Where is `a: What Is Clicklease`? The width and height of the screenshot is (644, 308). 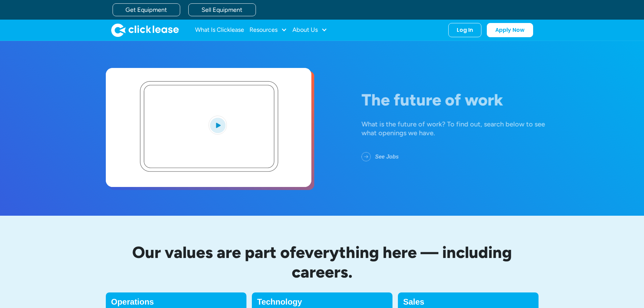 a: What Is Clicklease is located at coordinates (219, 30).